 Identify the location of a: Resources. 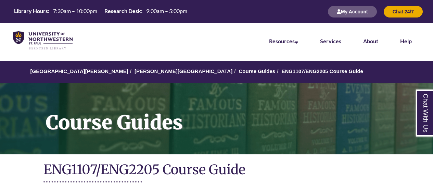
(284, 41).